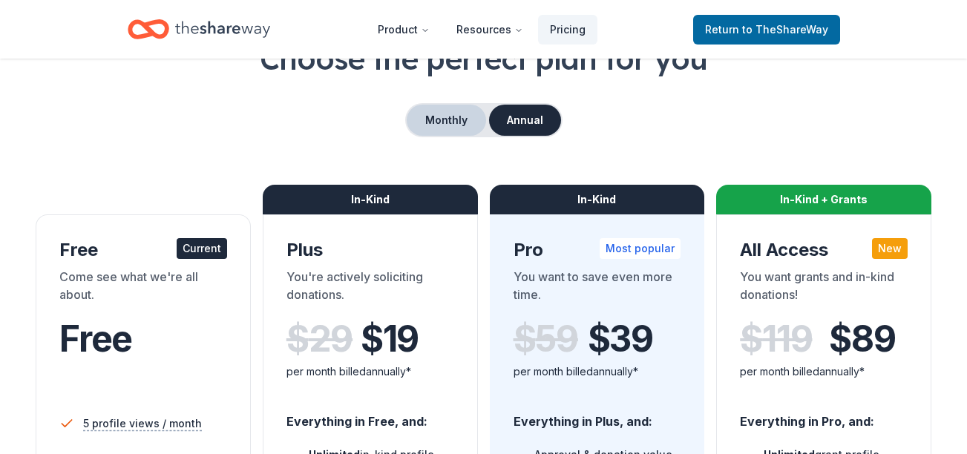  Describe the element at coordinates (598, 250) in the screenshot. I see `div: Pro` at that location.